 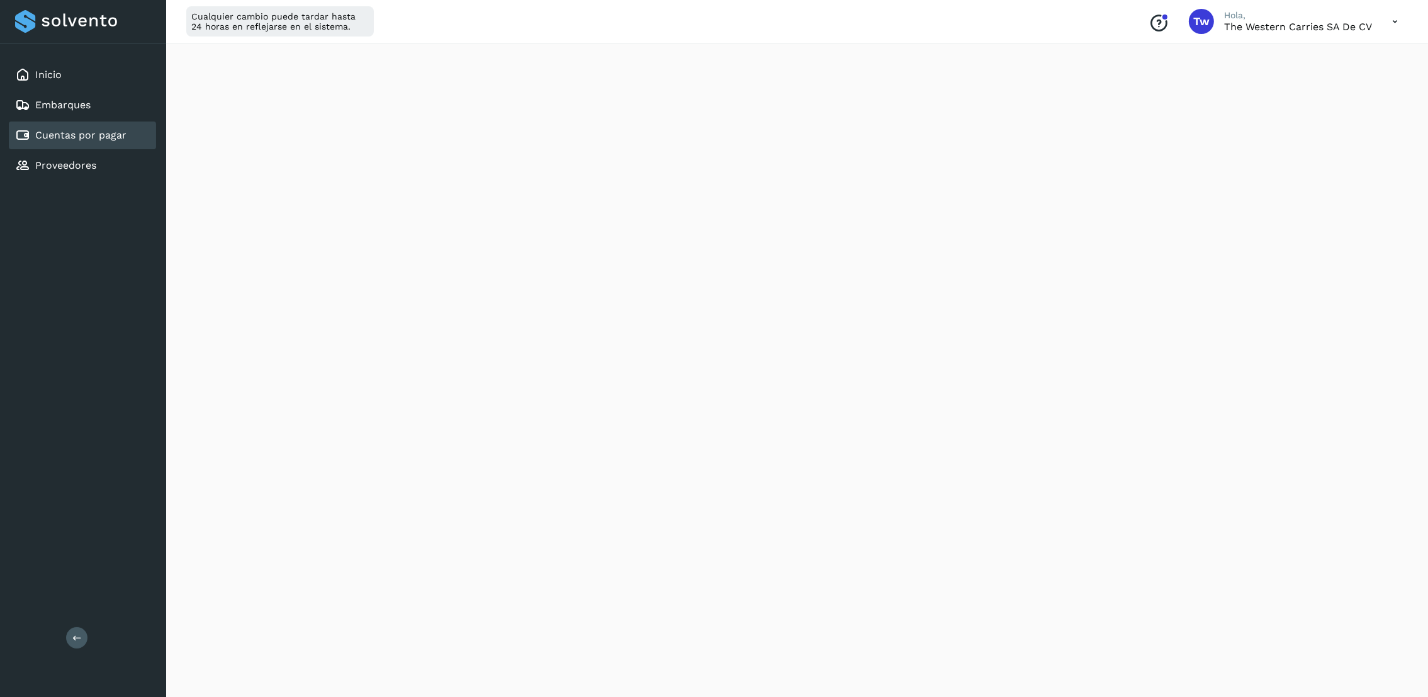 I want to click on div: Proveedores, so click(x=82, y=166).